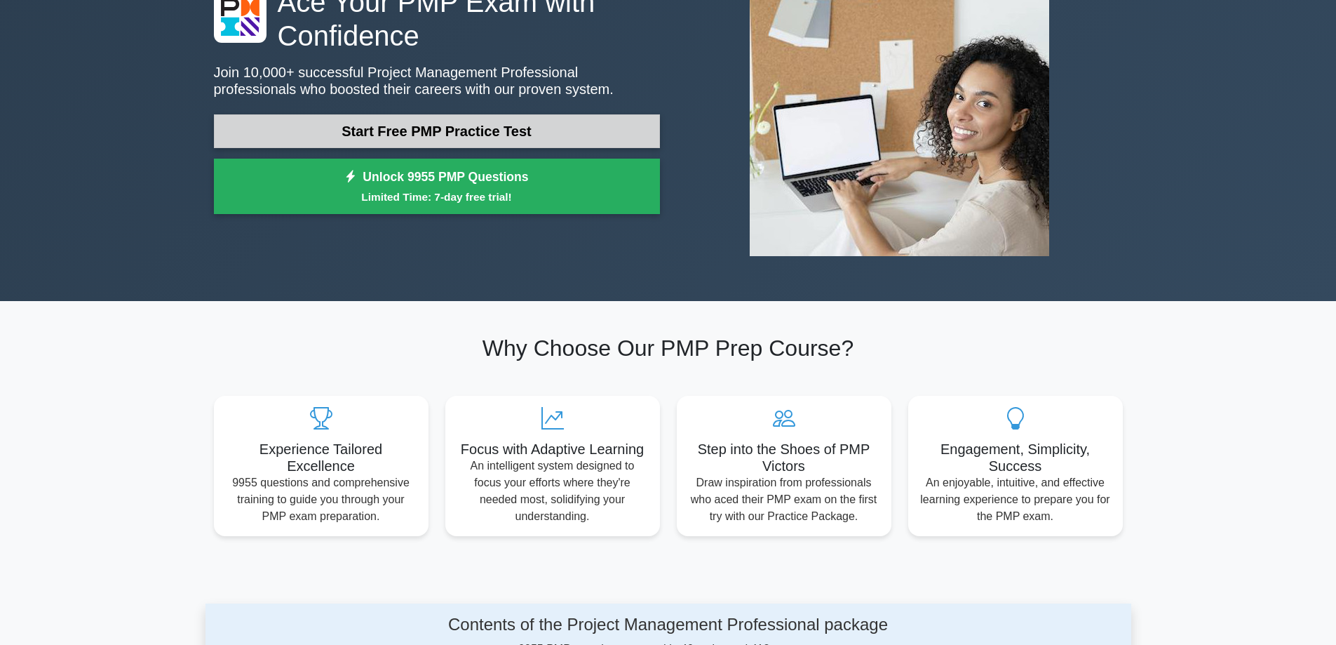 Image resolution: width=1336 pixels, height=645 pixels. What do you see at coordinates (437, 196) in the screenshot?
I see `small: Limited Time: 7-day free trial!` at bounding box center [437, 196].